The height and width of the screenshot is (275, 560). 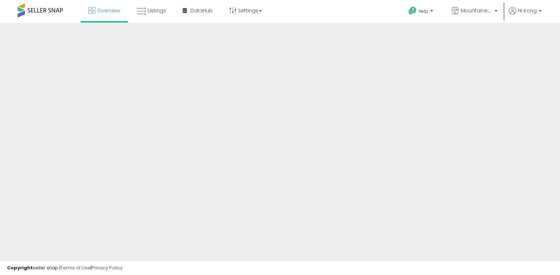 What do you see at coordinates (412, 11) in the screenshot?
I see `i: Get Help` at bounding box center [412, 11].